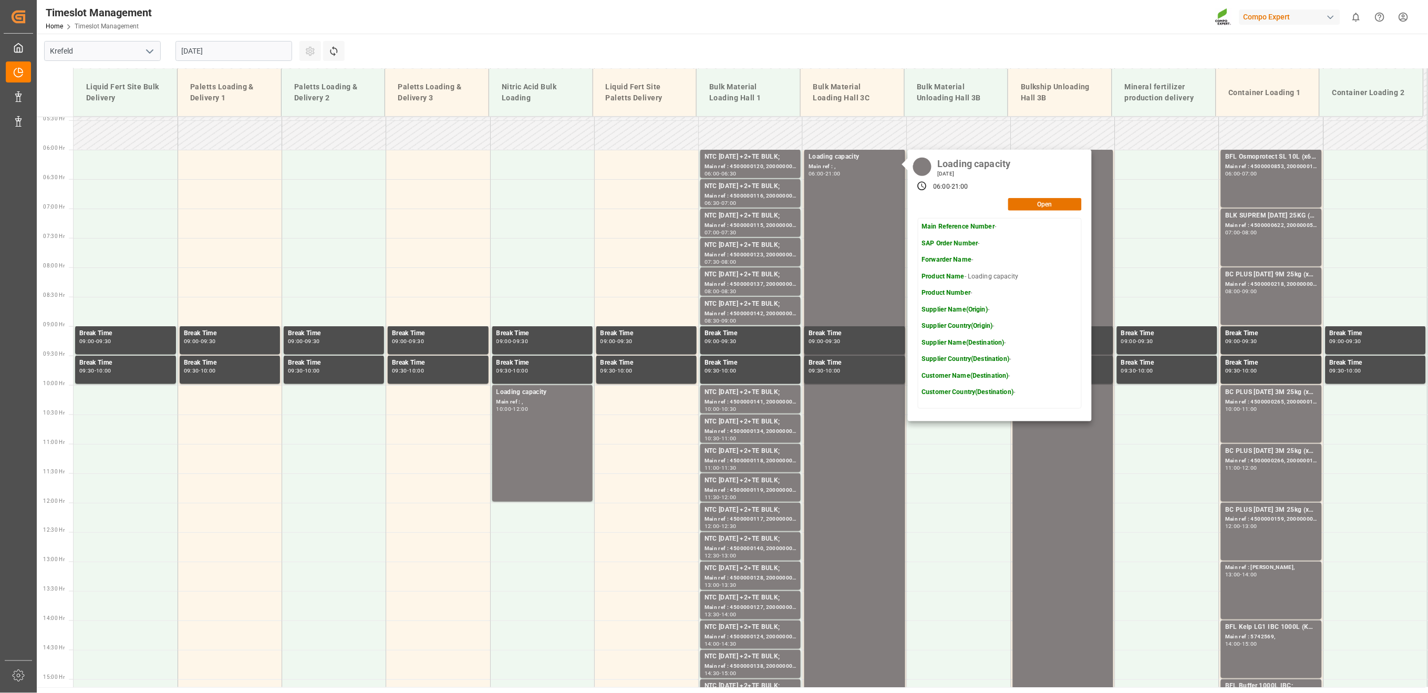  I want to click on div: Main ref : 5742569,, so click(1271, 637).